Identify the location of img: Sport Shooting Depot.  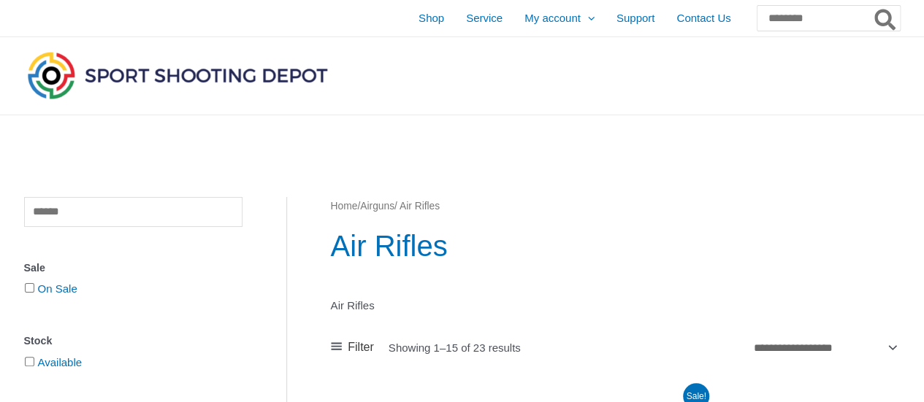
(177, 75).